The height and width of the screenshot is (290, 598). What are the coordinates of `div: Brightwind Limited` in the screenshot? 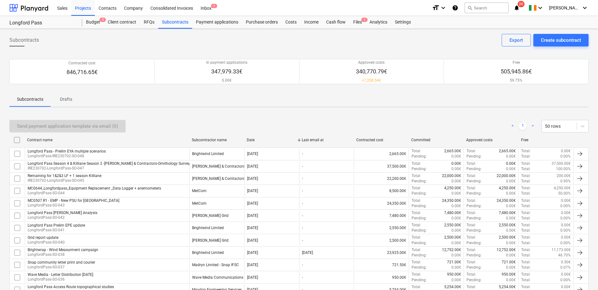 It's located at (208, 253).